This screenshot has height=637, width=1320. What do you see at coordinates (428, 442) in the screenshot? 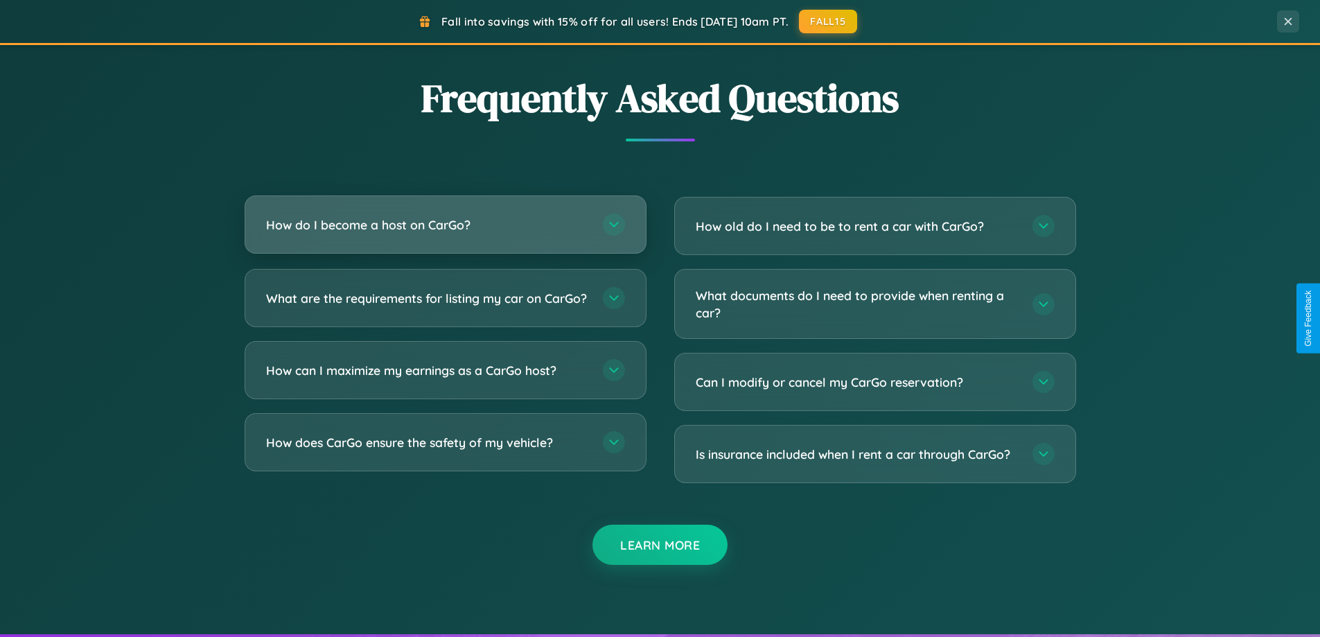
I see `h3: How does CarGo ensure the safety of my vehicle?` at bounding box center [428, 442].